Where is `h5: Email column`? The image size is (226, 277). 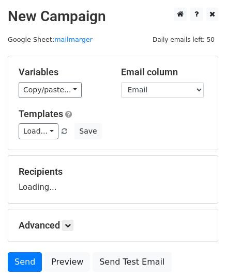
h5: Email column is located at coordinates (164, 72).